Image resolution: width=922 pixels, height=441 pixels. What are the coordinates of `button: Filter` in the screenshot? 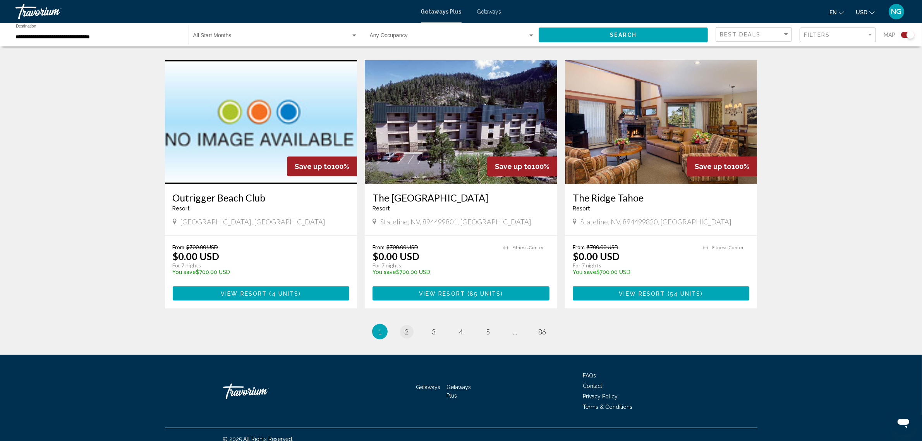 It's located at (838, 35).